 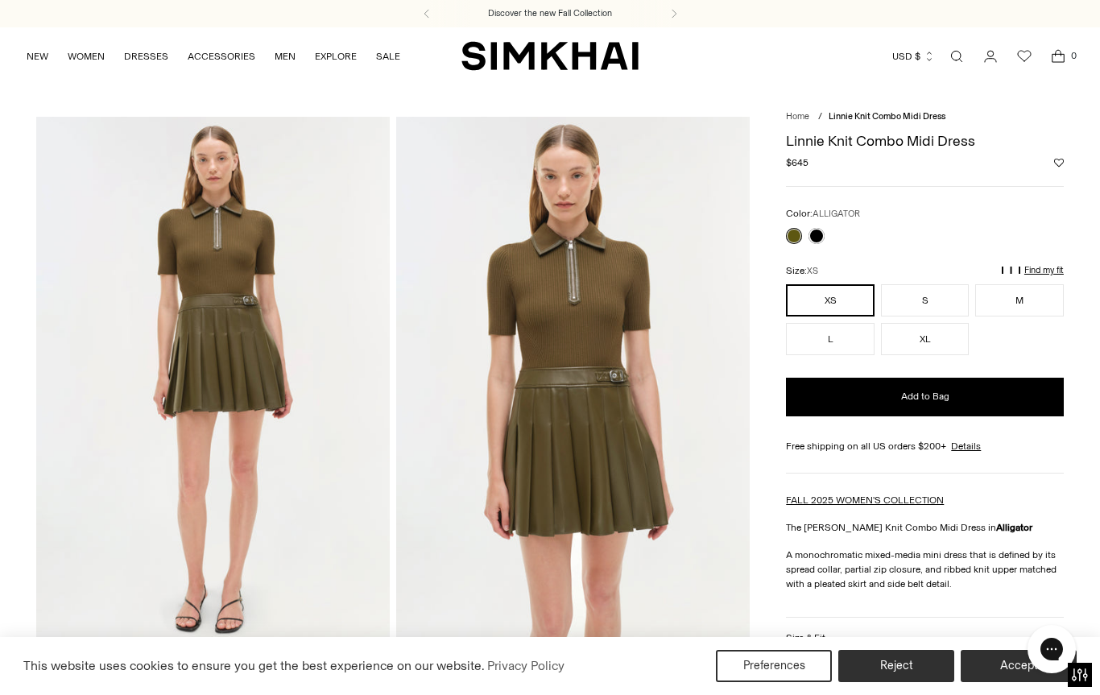 I want to click on div: Free shipping on all US orders $200+, so click(x=925, y=446).